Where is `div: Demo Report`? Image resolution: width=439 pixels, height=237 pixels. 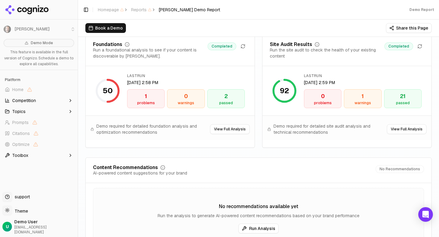 div: Demo Report is located at coordinates (421, 10).